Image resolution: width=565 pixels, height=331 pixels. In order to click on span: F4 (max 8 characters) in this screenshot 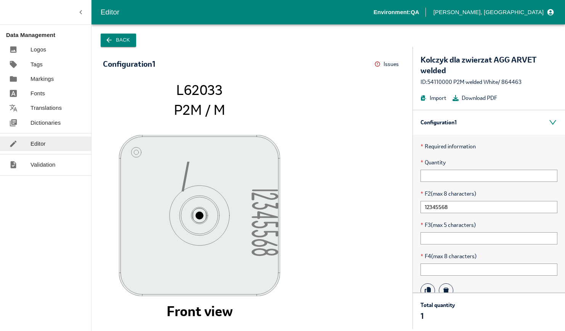, I will do `click(489, 256)`.